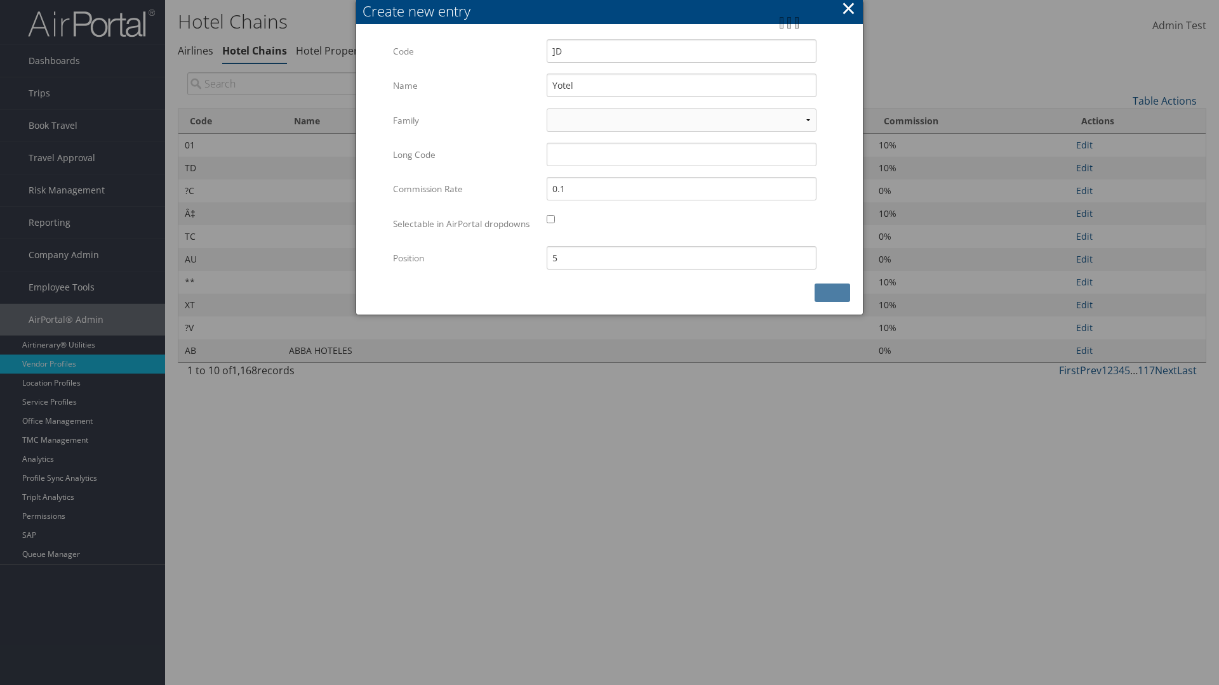 Image resolution: width=1219 pixels, height=685 pixels. I want to click on label: Name, so click(465, 86).